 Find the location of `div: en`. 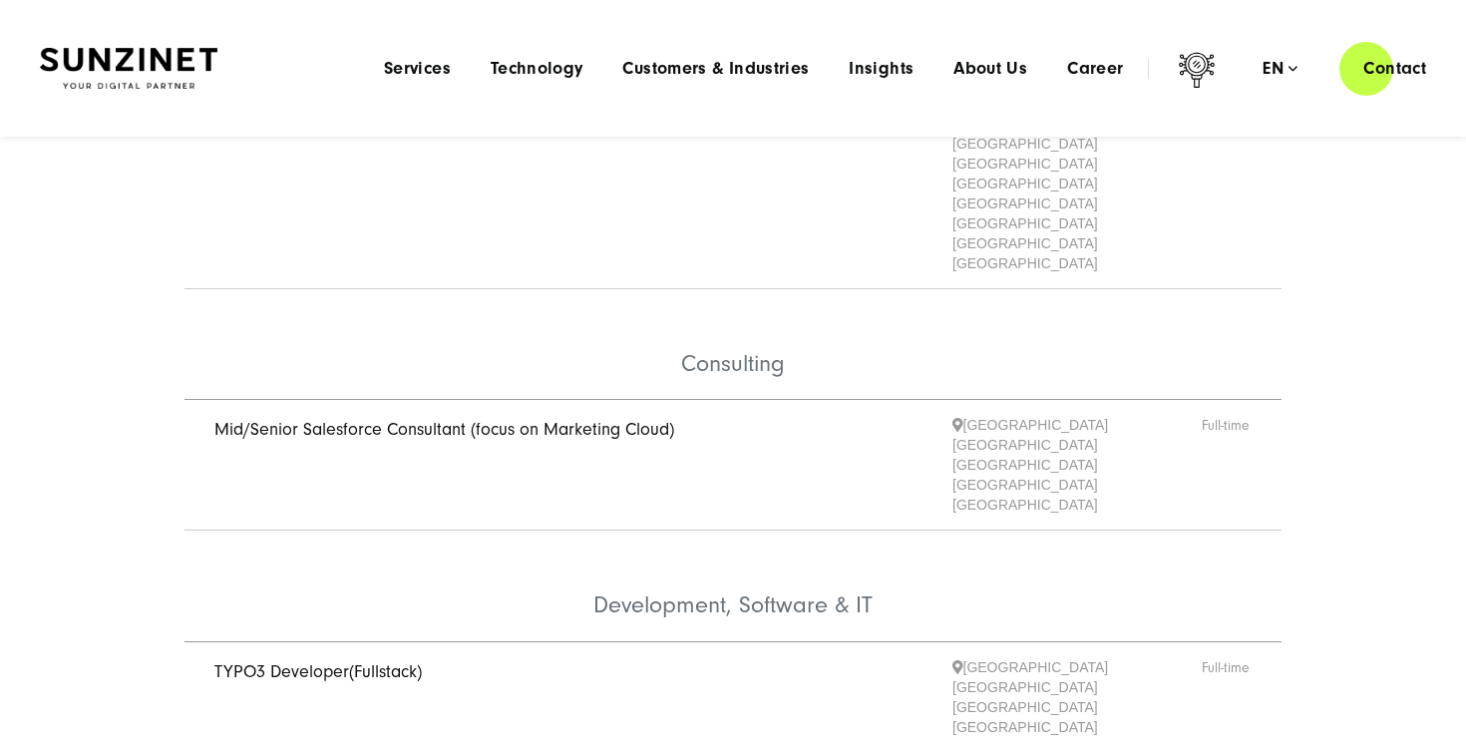

div: en is located at coordinates (1279, 69).